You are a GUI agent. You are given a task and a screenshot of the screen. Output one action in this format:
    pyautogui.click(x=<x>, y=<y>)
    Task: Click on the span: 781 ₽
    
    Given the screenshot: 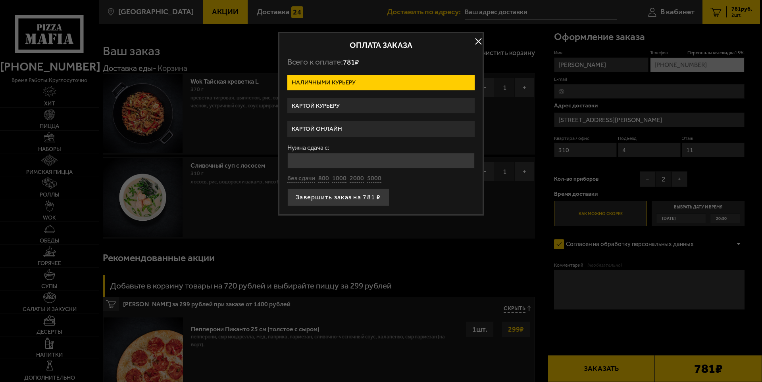 What is the action you would take?
    pyautogui.click(x=351, y=62)
    